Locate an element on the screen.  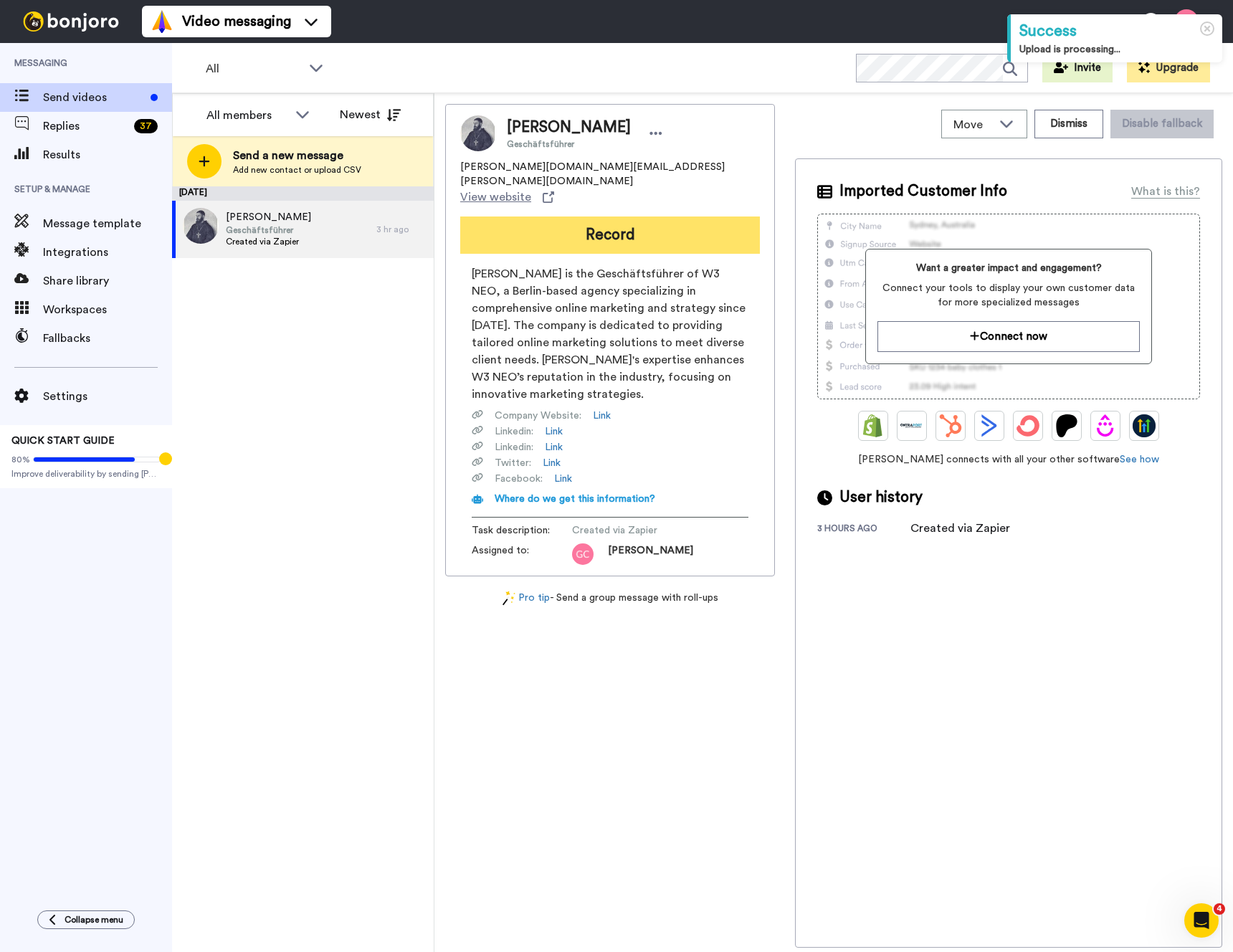
span: Move is located at coordinates (972, 125).